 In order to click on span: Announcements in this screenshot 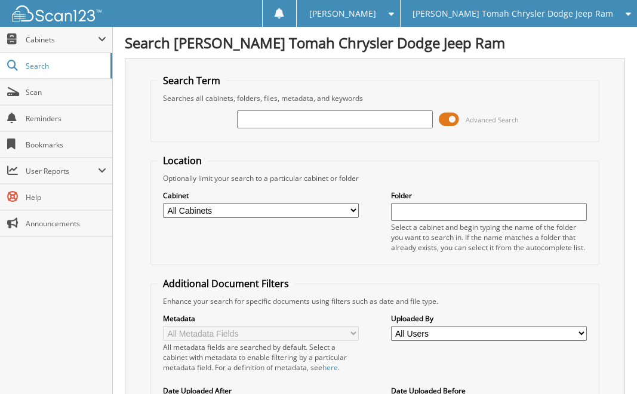, I will do `click(66, 223)`.